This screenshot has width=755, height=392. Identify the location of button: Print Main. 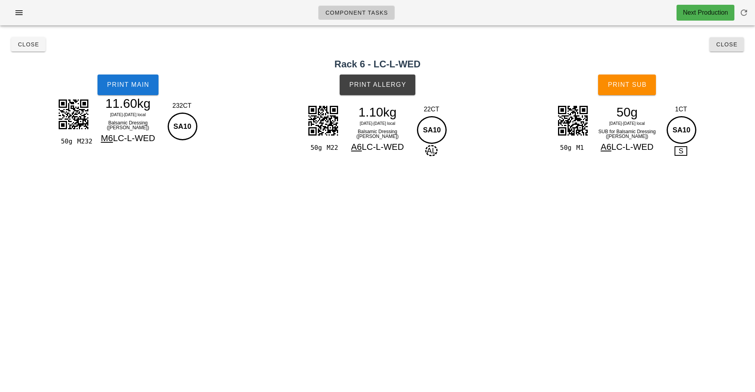
(128, 85).